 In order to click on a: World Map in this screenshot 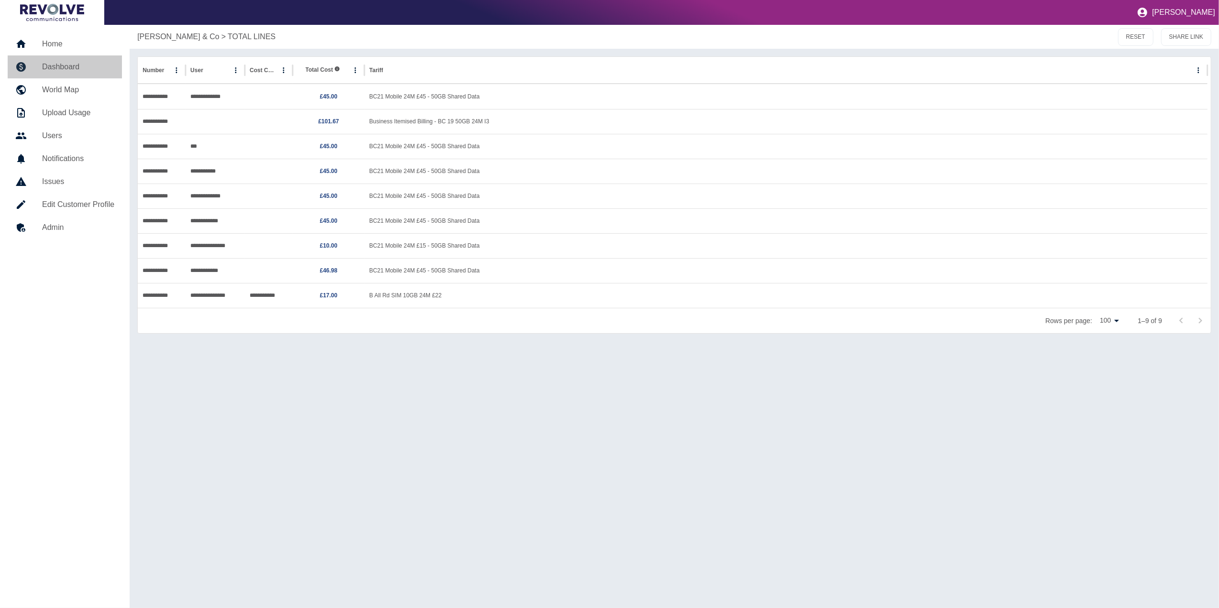, I will do `click(65, 90)`.